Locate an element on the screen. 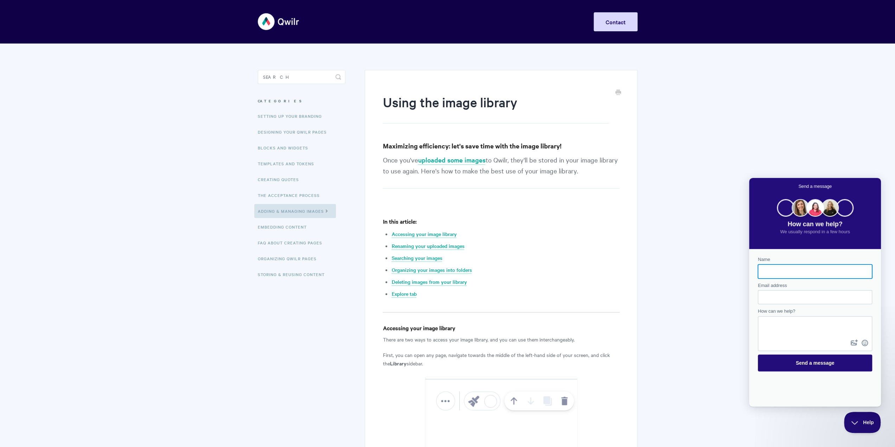 The height and width of the screenshot is (447, 895). a: Storing & Reusing Content is located at coordinates (294, 274).